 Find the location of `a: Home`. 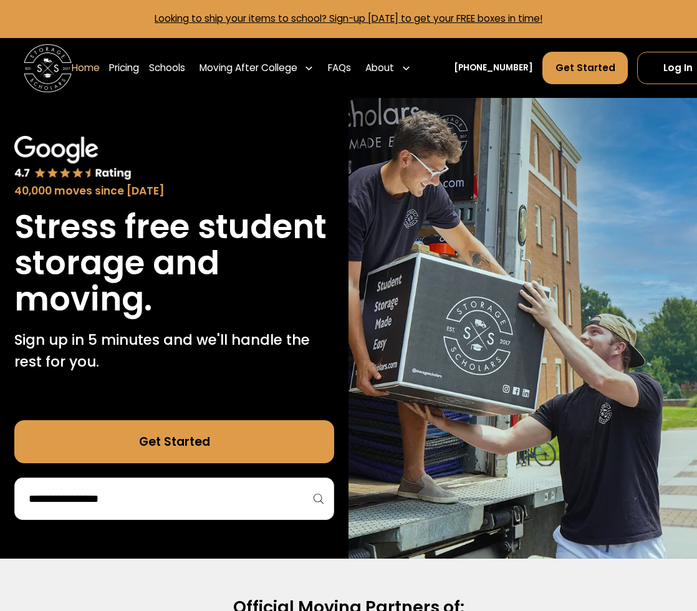

a: Home is located at coordinates (85, 68).